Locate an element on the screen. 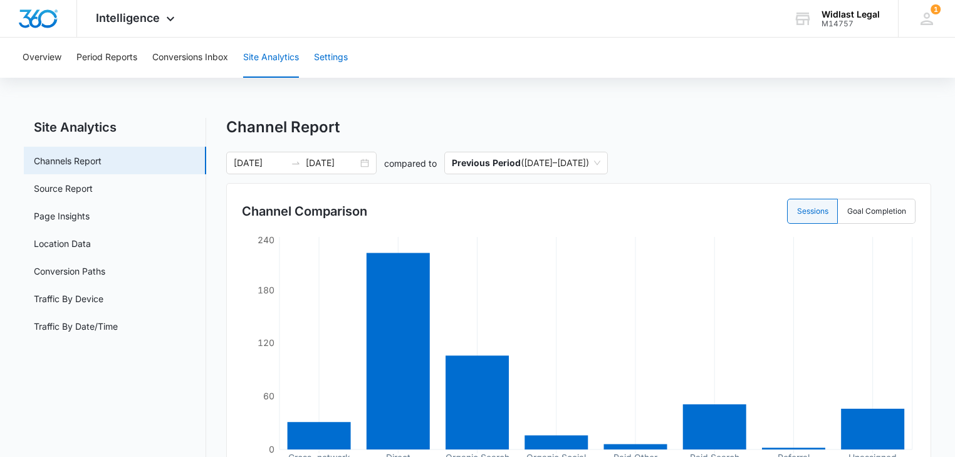 Image resolution: width=955 pixels, height=457 pixels. a: Location Data is located at coordinates (62, 243).